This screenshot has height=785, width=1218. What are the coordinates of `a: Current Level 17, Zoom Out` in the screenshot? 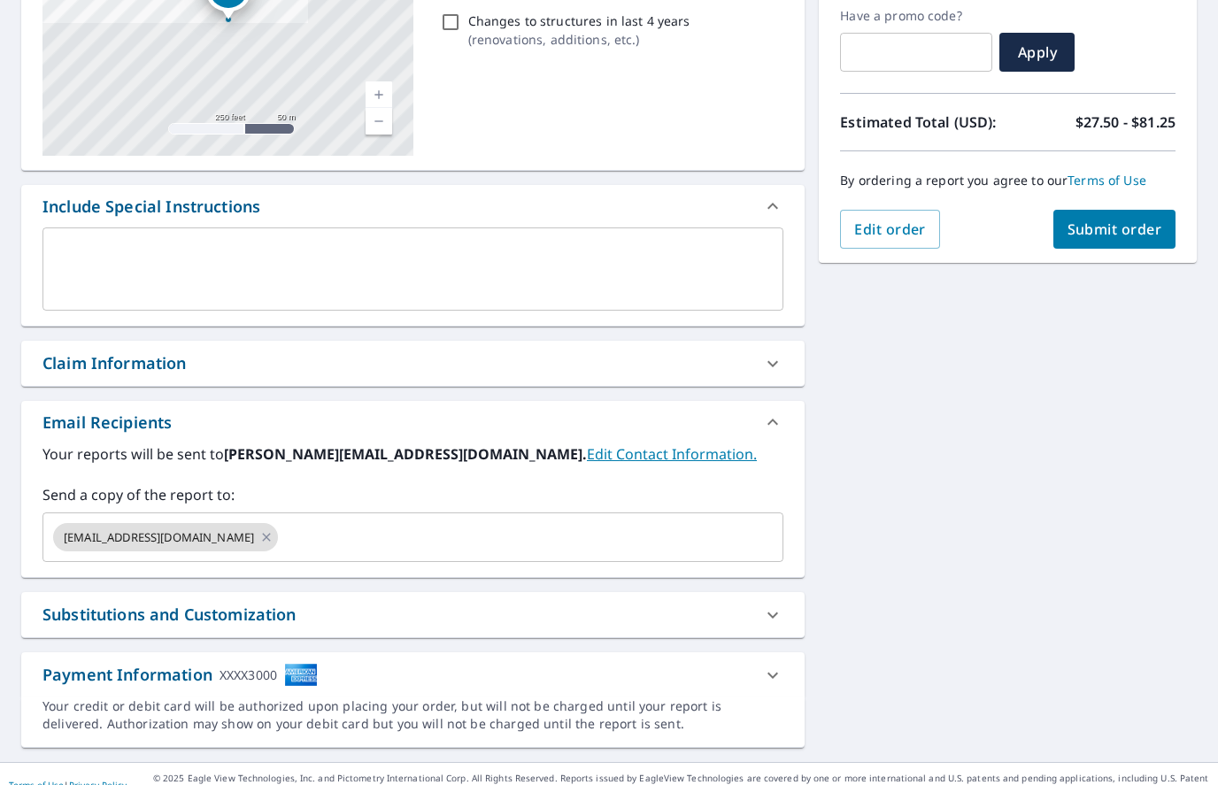 It's located at (379, 121).